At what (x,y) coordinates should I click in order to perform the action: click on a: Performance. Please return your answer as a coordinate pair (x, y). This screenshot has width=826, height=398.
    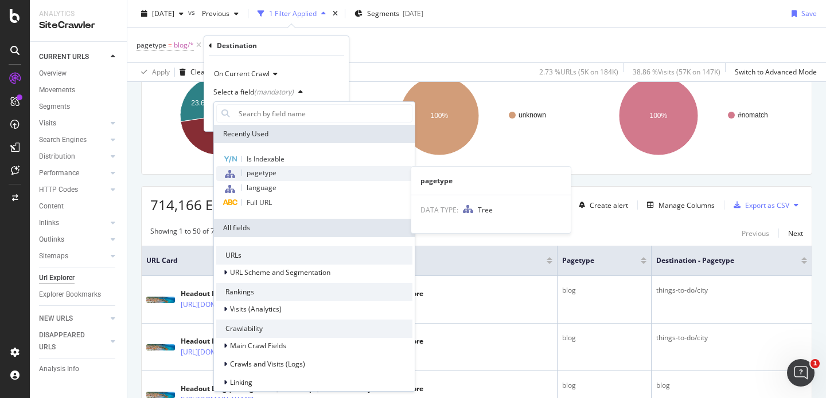
    Looking at the image, I should click on (73, 173).